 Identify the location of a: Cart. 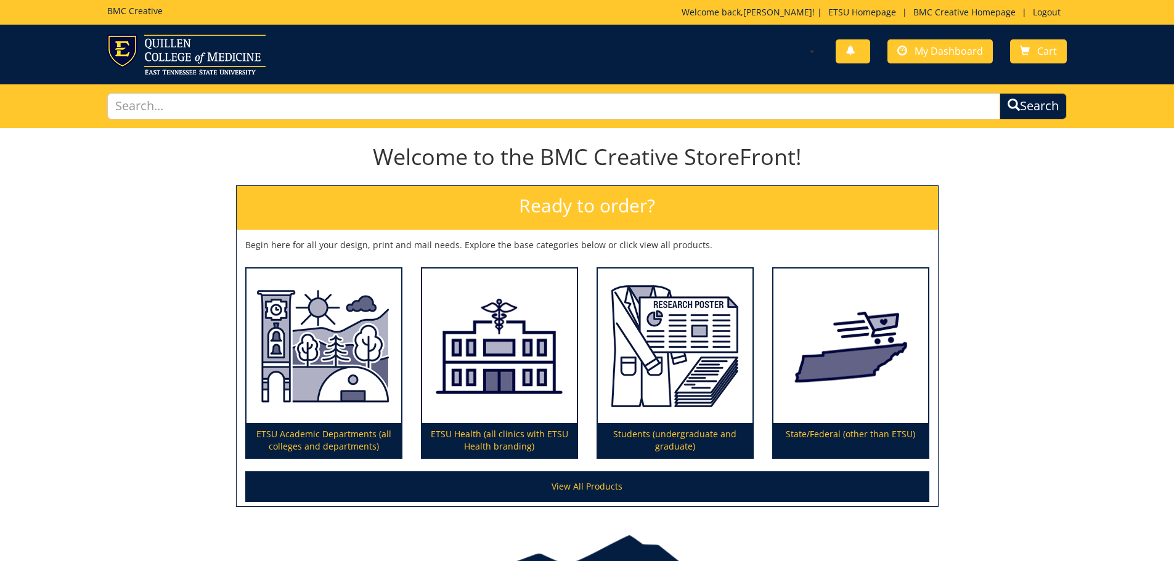
(1038, 51).